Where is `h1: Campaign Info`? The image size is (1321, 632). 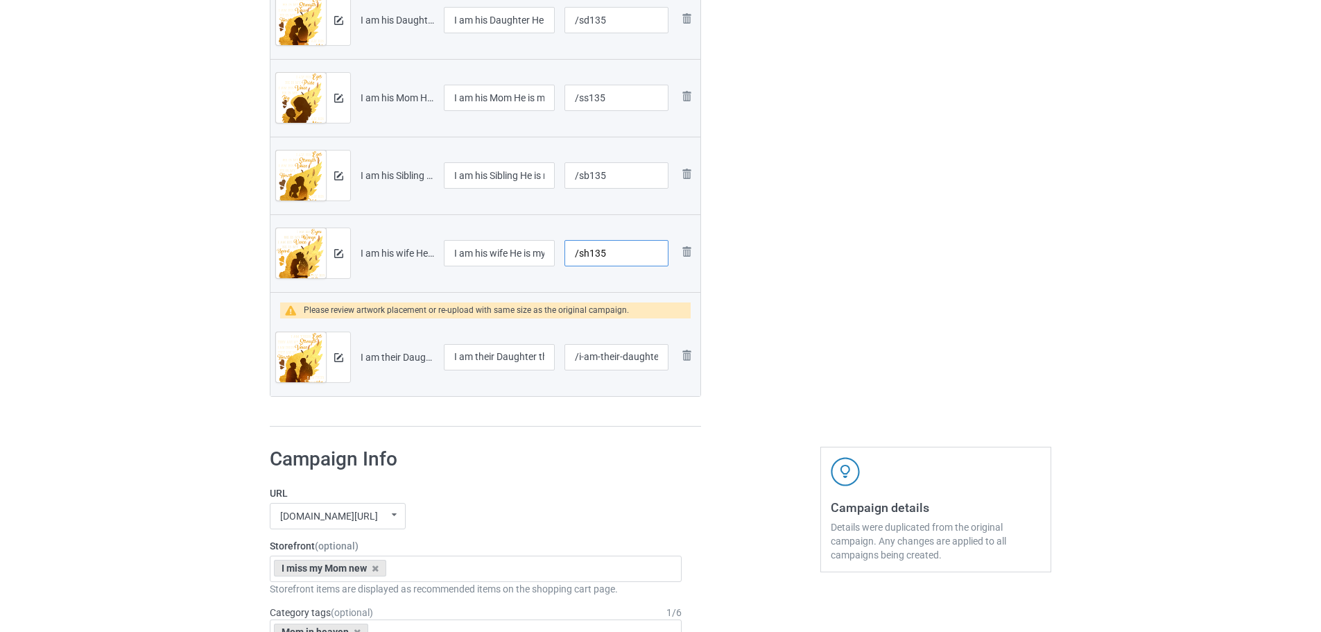 h1: Campaign Info is located at coordinates (476, 459).